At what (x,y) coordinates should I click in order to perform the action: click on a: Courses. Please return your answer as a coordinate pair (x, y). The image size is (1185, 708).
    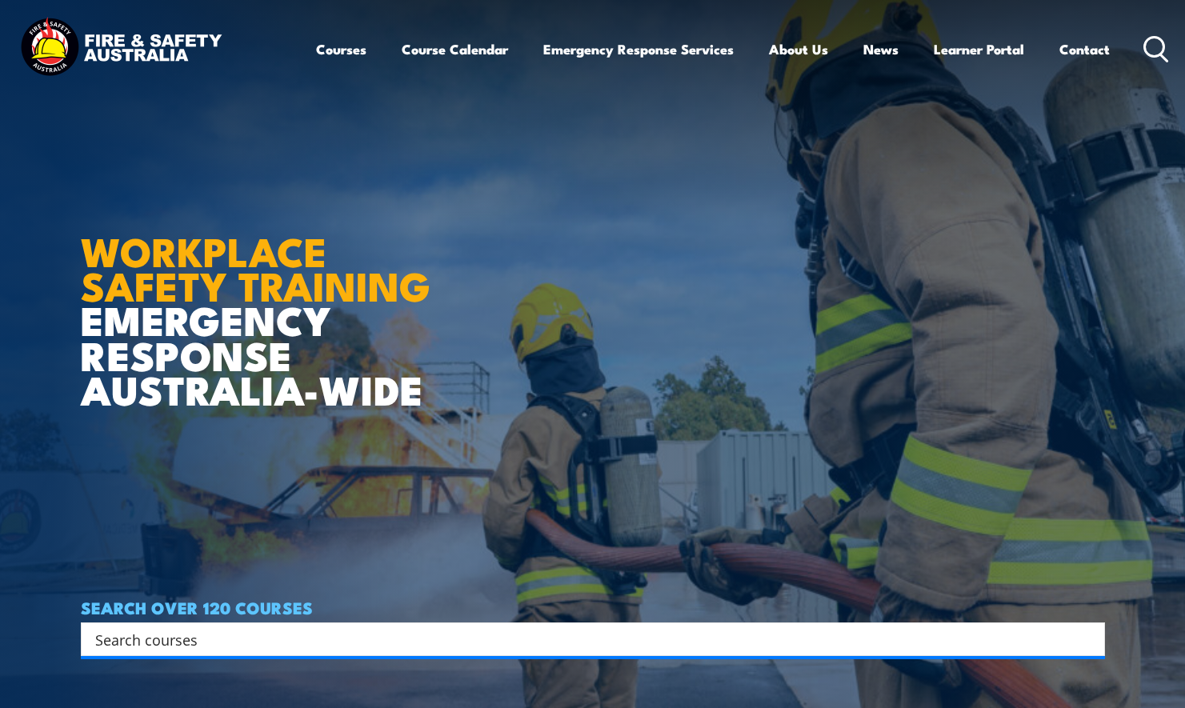
    Looking at the image, I should click on (341, 49).